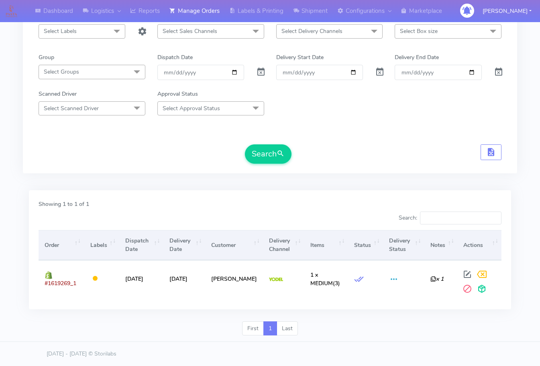 This screenshot has width=540, height=366. Describe the element at coordinates (322, 279) in the screenshot. I see `span: 1 x MEDIUM` at that location.